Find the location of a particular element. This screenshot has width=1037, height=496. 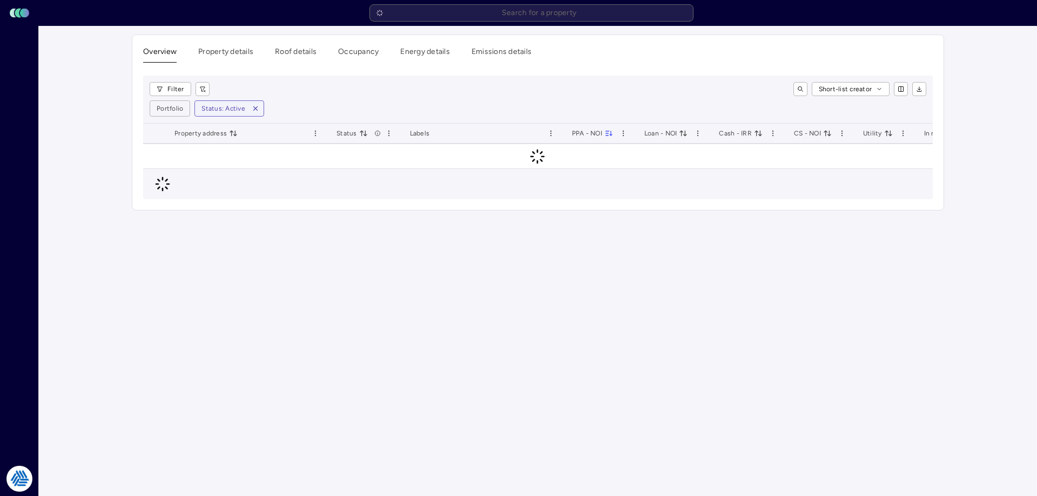

span: PPA - NOI is located at coordinates (592, 133).